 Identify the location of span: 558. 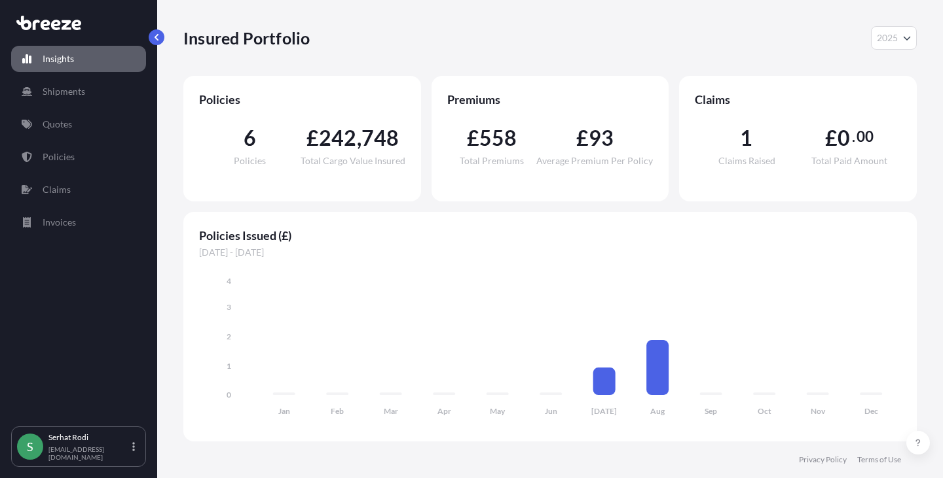
(498, 138).